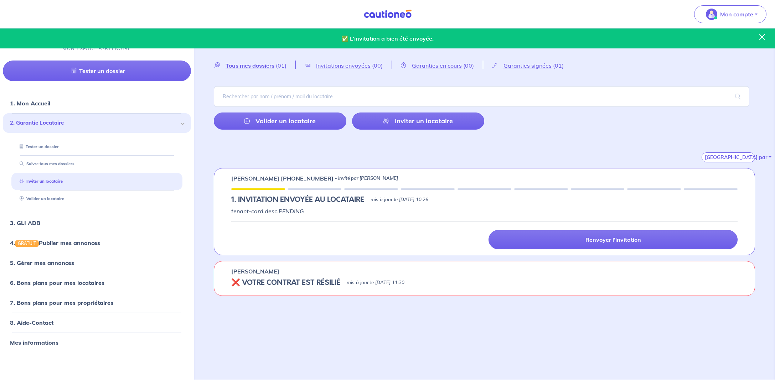 The height and width of the screenshot is (381, 775). What do you see at coordinates (32, 323) in the screenshot?
I see `a: 8. Aide-Contact` at bounding box center [32, 323].